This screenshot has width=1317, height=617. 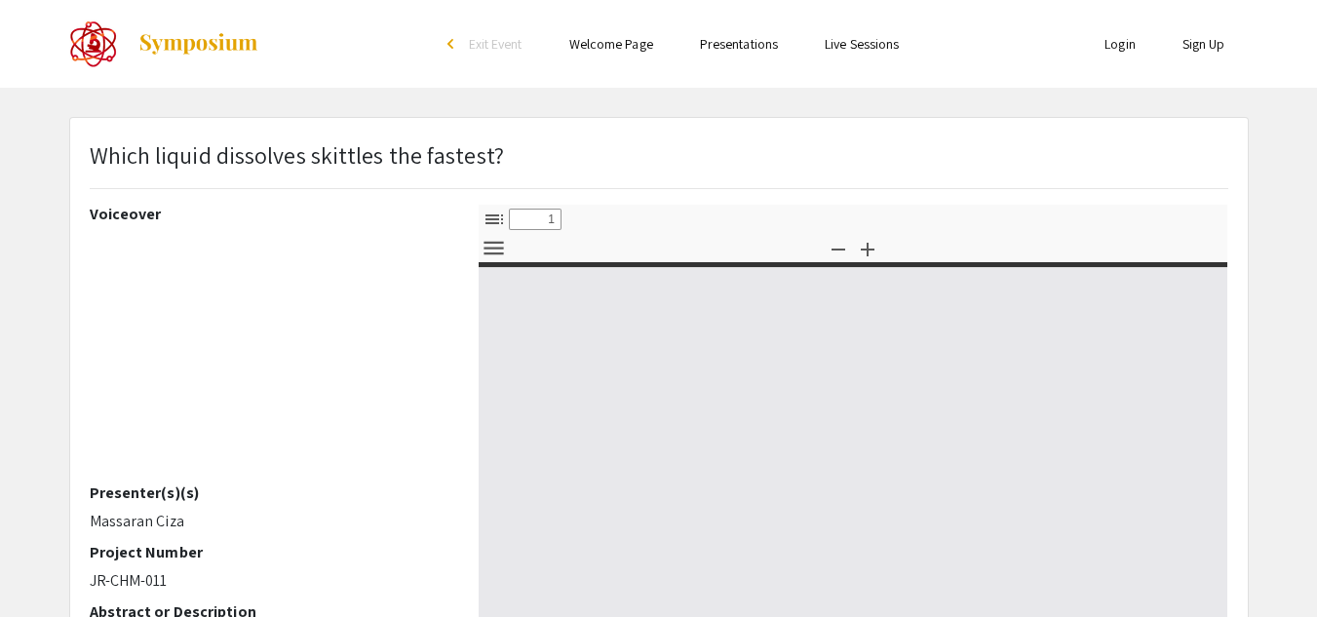 What do you see at coordinates (739, 44) in the screenshot?
I see `a: Presentations` at bounding box center [739, 44].